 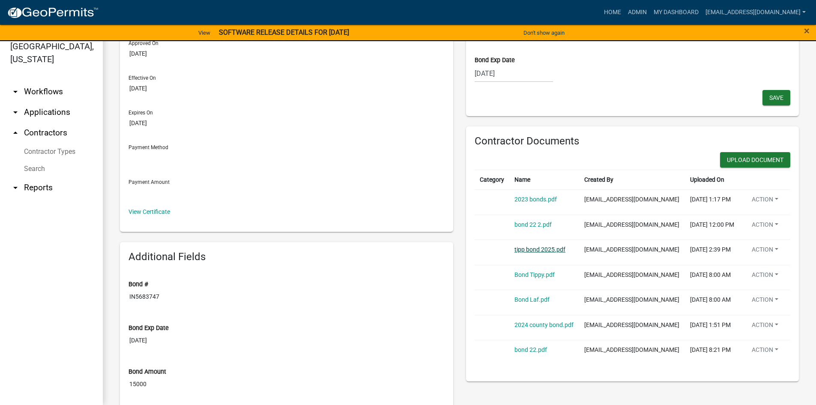 What do you see at coordinates (149, 212) in the screenshot?
I see `a: View Certificate` at bounding box center [149, 212].